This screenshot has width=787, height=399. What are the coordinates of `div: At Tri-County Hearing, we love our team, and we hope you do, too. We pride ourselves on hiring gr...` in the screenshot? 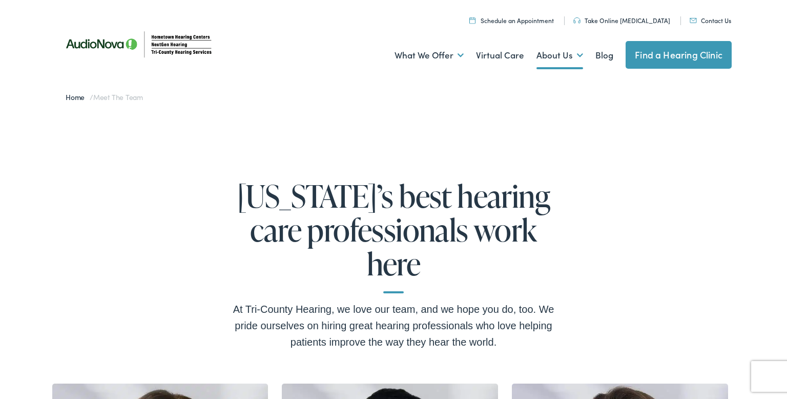 It's located at (393, 325).